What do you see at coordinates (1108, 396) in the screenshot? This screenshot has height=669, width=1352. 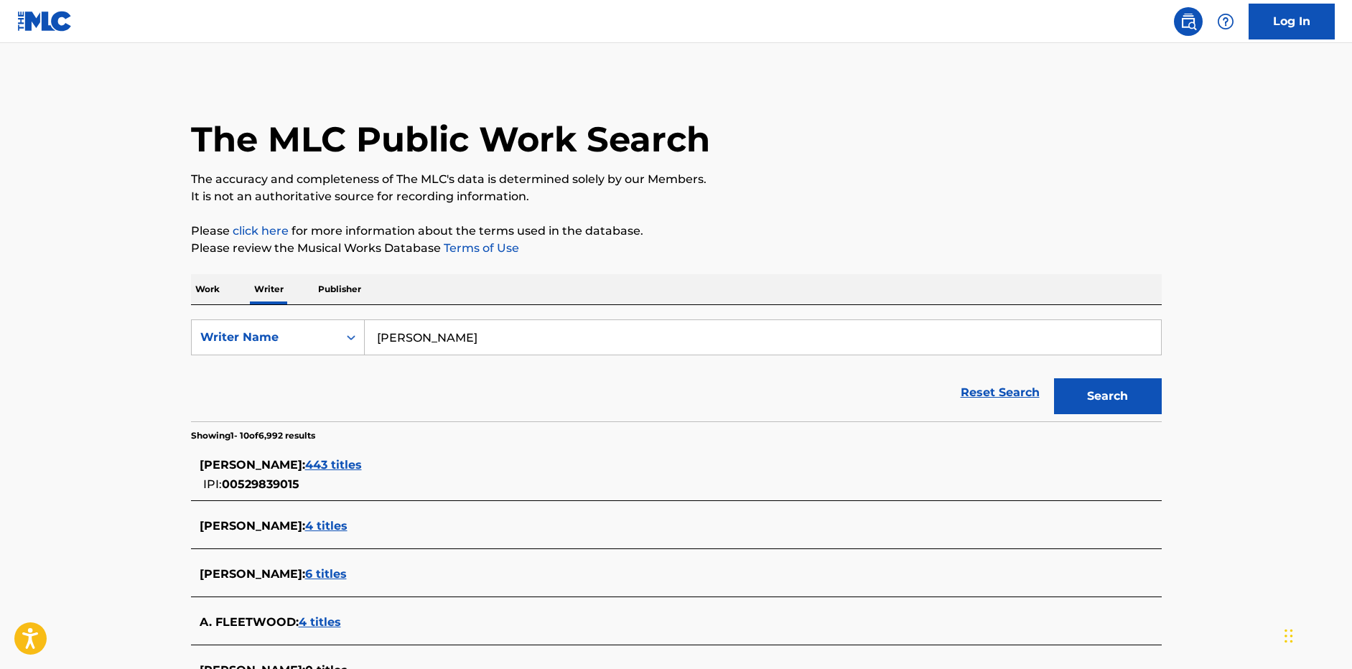 I see `button: Search` at bounding box center [1108, 396].